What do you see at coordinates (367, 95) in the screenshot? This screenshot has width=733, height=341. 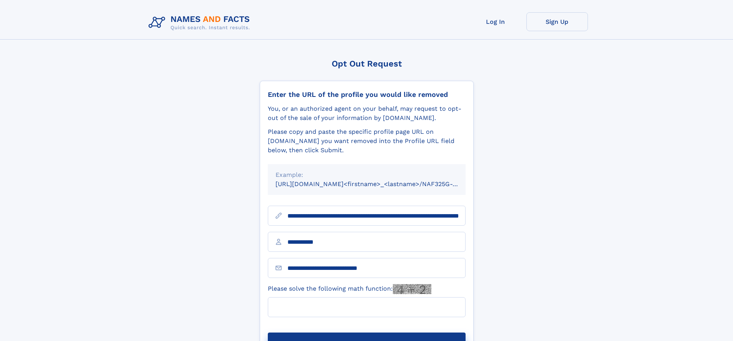 I see `div: Enter the URL of the profile you would like removed` at bounding box center [367, 95].